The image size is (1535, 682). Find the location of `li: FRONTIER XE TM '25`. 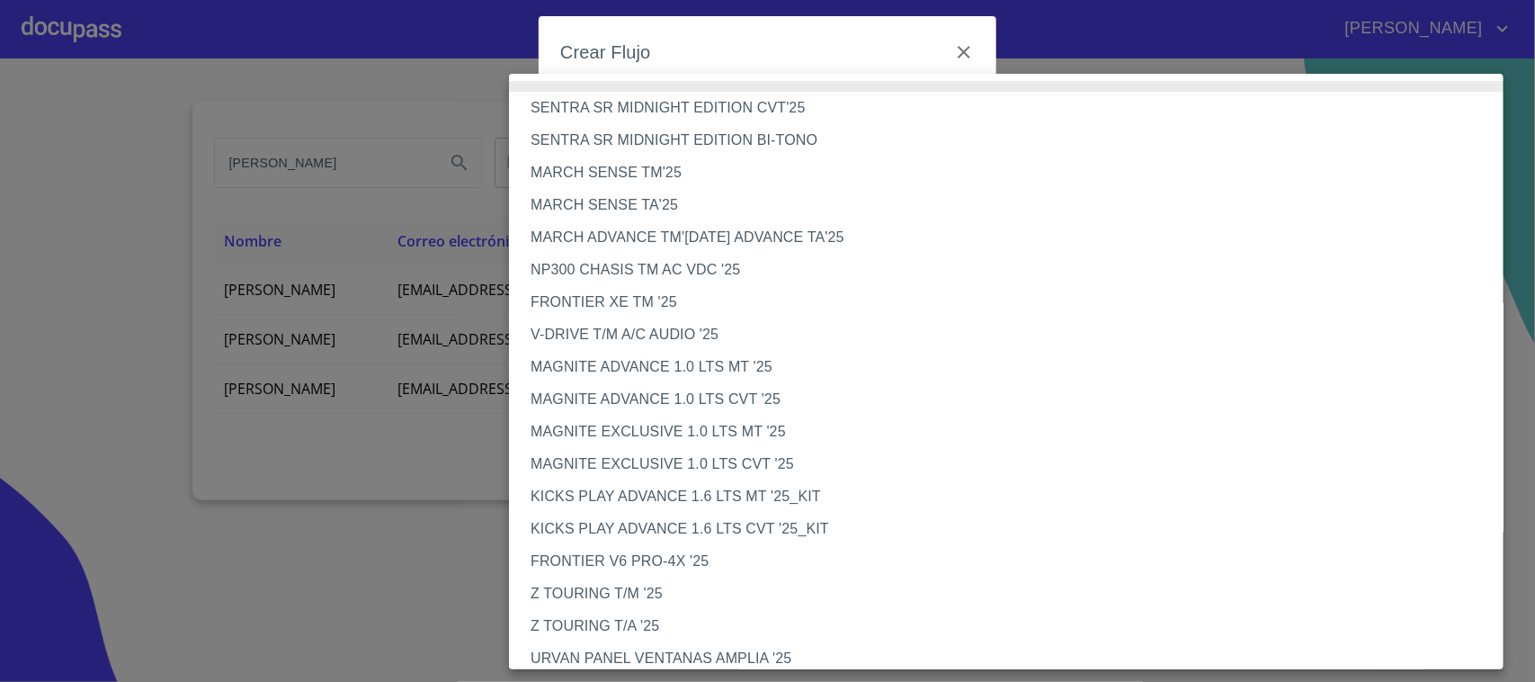

li: FRONTIER XE TM '25 is located at coordinates (1014, 302).